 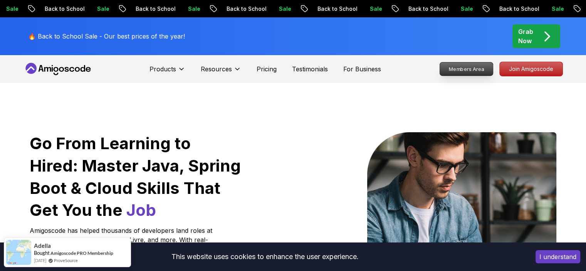 What do you see at coordinates (167, 72) in the screenshot?
I see `button: Products` at bounding box center [167, 72].